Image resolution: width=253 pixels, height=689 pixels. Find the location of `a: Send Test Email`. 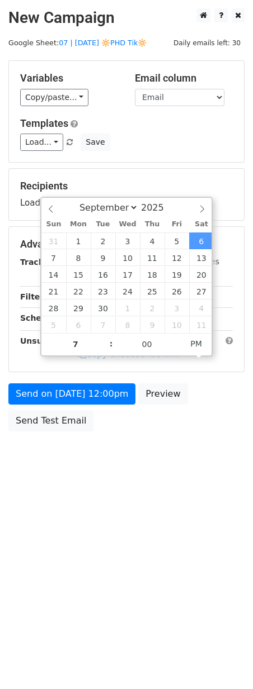

a: Send Test Email is located at coordinates (51, 421).